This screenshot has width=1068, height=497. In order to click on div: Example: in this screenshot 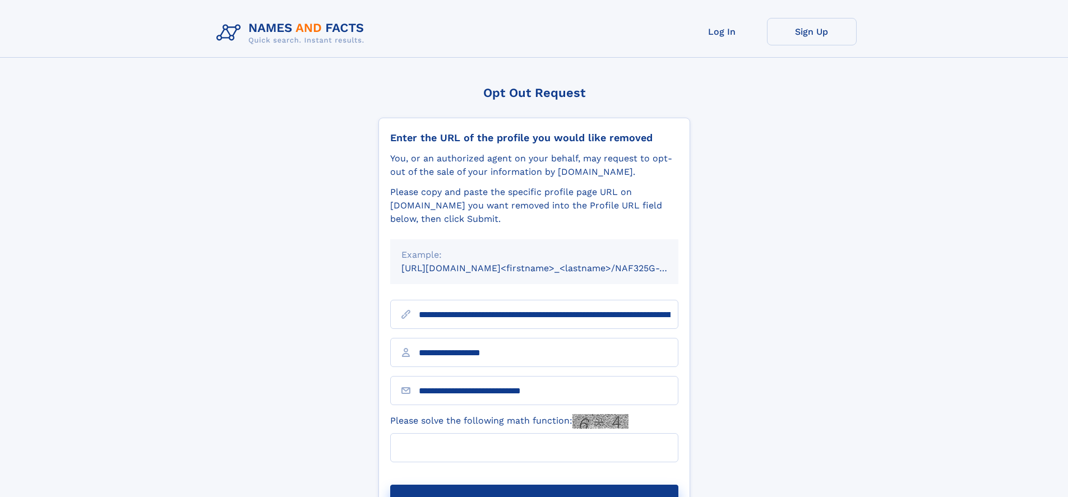, I will do `click(534, 255)`.